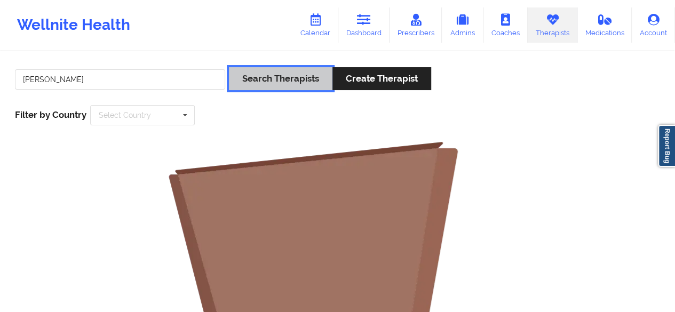  What do you see at coordinates (463, 25) in the screenshot?
I see `a: Admins` at bounding box center [463, 25].